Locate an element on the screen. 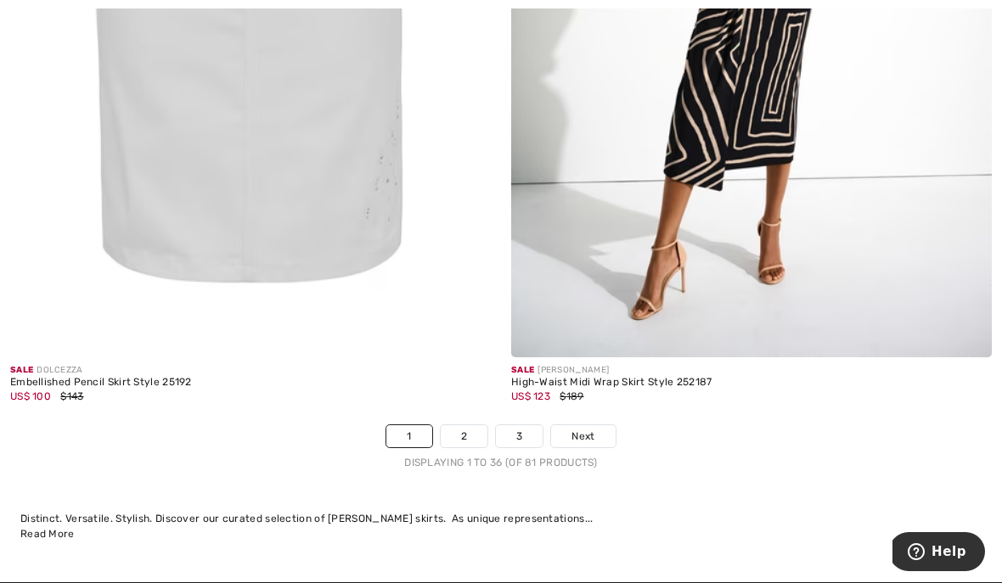 The width and height of the screenshot is (1002, 583). div: DOLCEZZA is located at coordinates (250, 370).